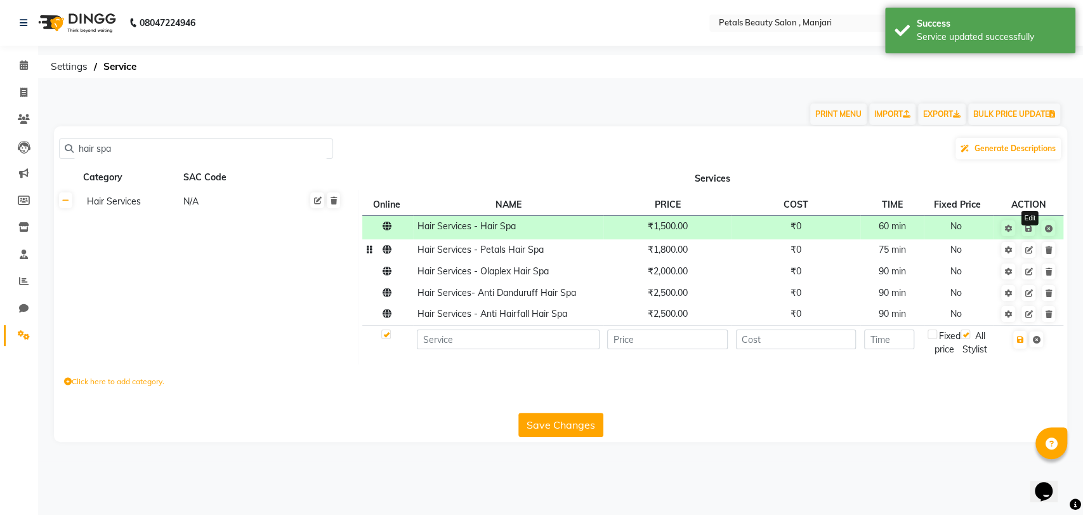  What do you see at coordinates (1015, 148) in the screenshot?
I see `span: Generate Descriptions` at bounding box center [1015, 148].